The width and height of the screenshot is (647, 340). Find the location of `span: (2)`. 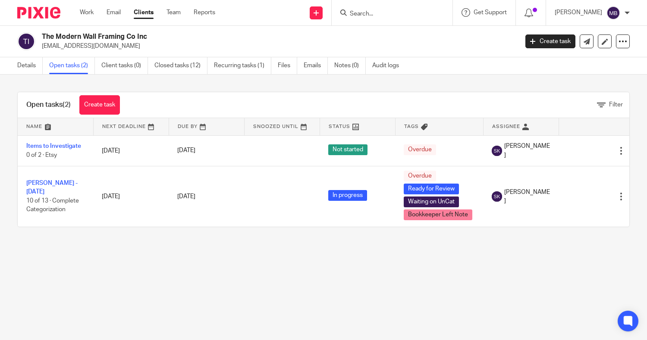

span: (2) is located at coordinates (66, 105).